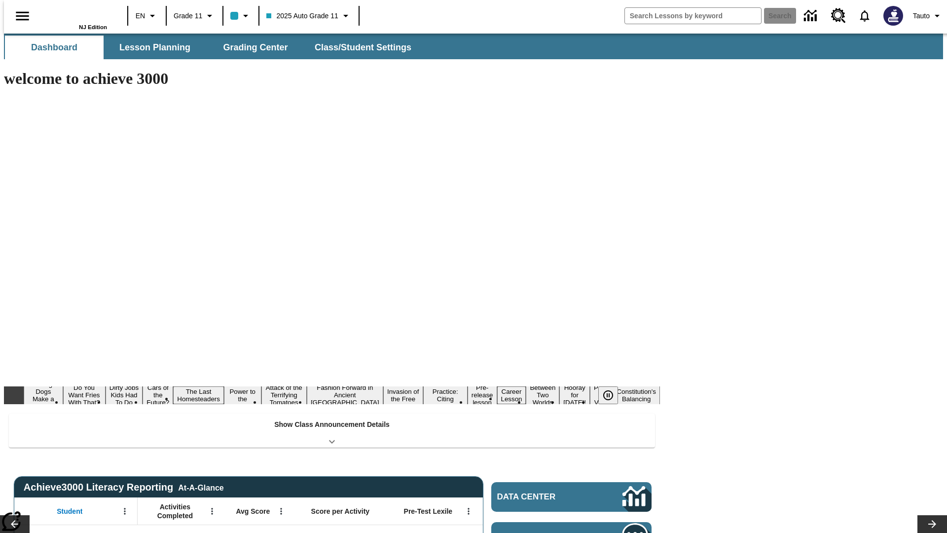 The image size is (947, 533). I want to click on button: Grade: Grade 11, Select a grade, so click(194, 16).